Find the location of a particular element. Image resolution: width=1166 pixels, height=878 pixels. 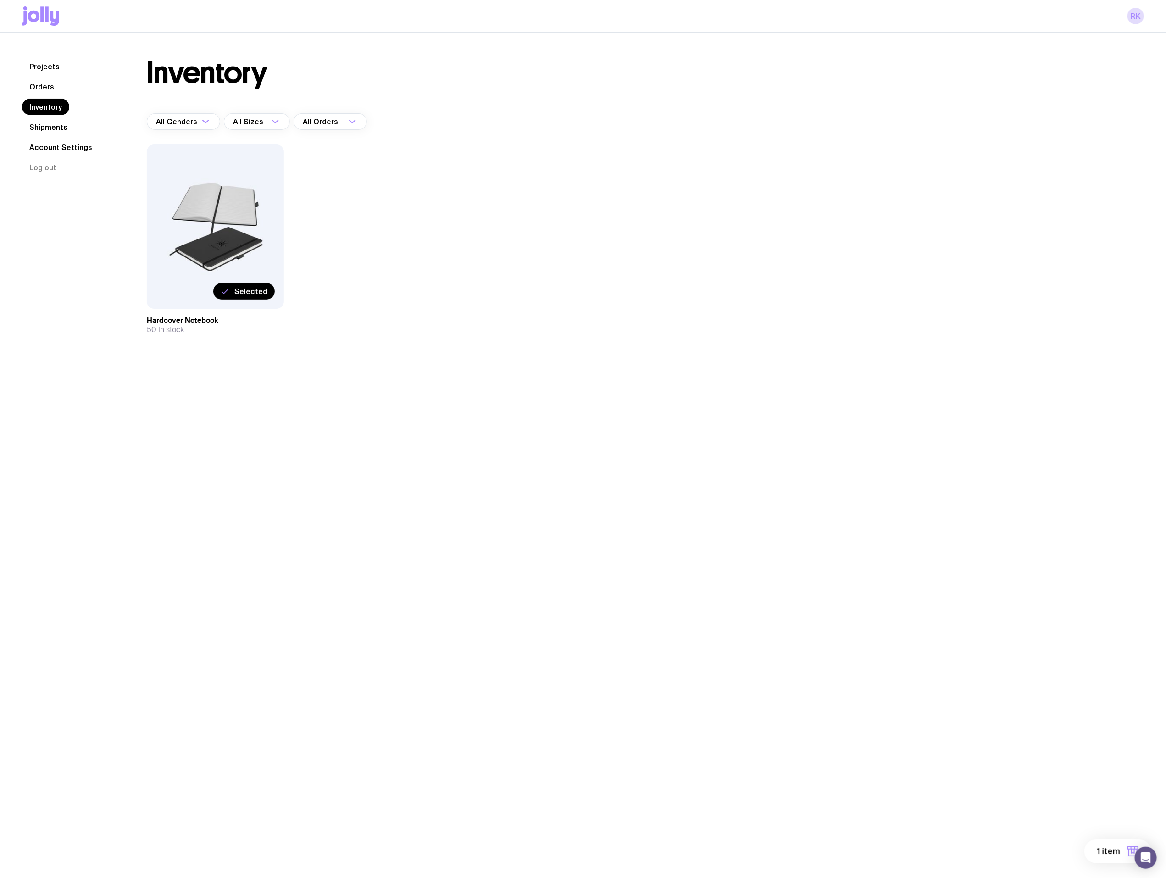

h1: Inventory is located at coordinates (207, 73).